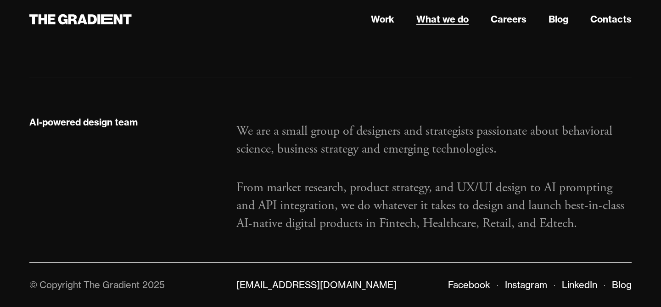 The height and width of the screenshot is (307, 661). What do you see at coordinates (382, 19) in the screenshot?
I see `a: Work` at bounding box center [382, 19].